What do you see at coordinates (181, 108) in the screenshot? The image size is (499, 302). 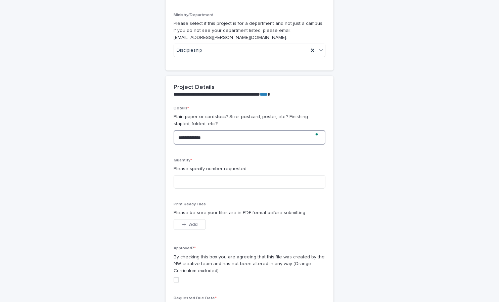 I see `span: Details` at bounding box center [181, 108].